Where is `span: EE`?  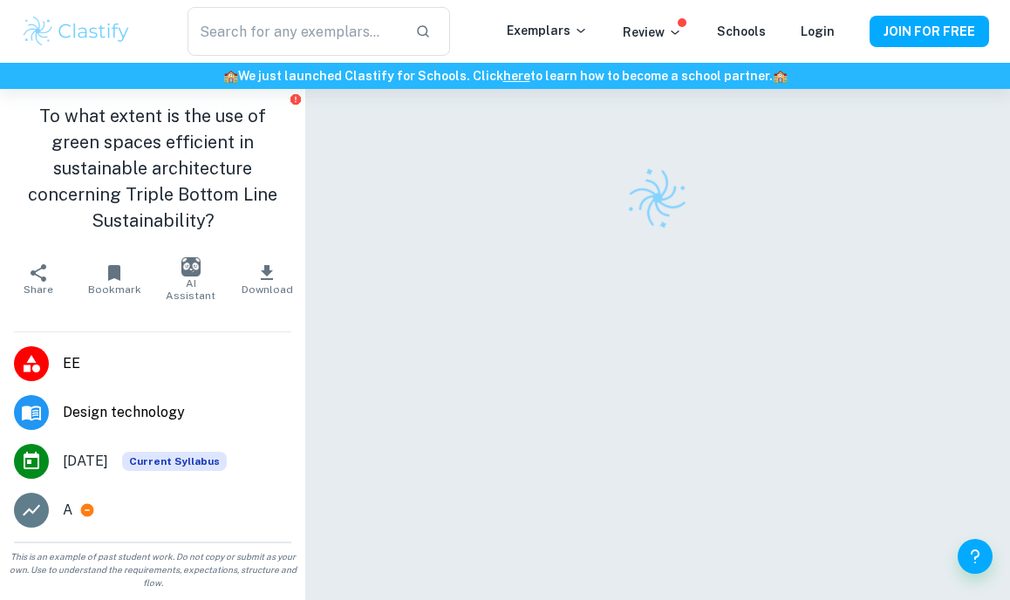
span: EE is located at coordinates (177, 364).